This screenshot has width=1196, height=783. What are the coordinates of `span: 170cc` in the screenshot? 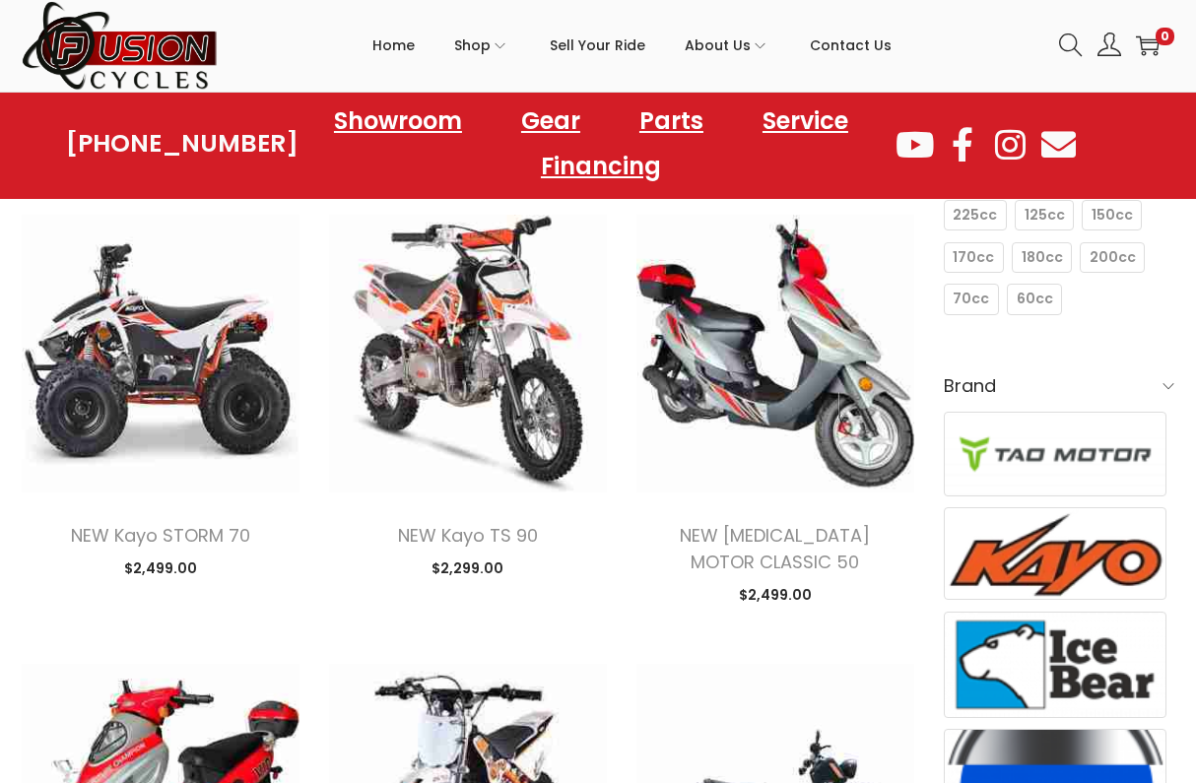 It's located at (973, 257).